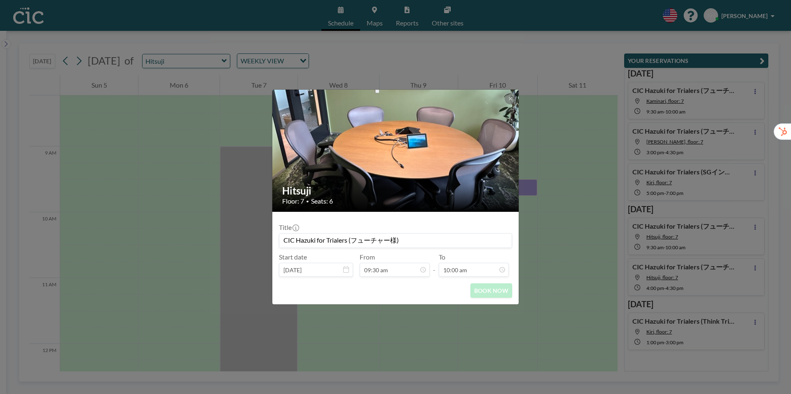 Image resolution: width=791 pixels, height=394 pixels. Describe the element at coordinates (491, 291) in the screenshot. I see `button: BOOK NOW` at that location.